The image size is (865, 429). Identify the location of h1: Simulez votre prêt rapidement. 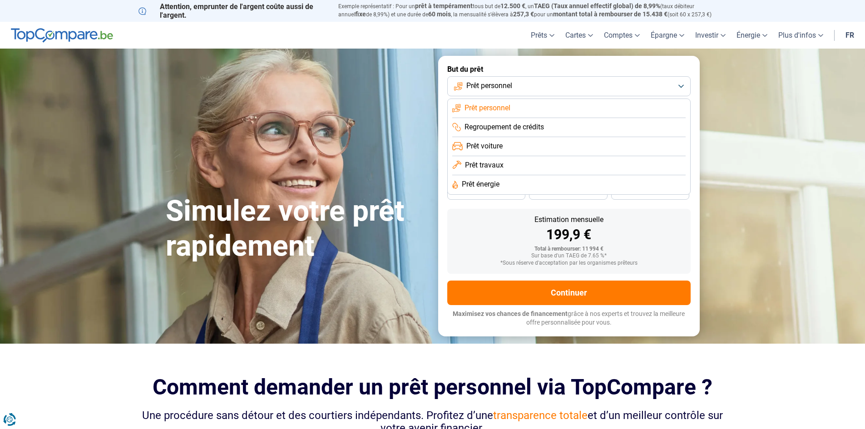
(297, 229).